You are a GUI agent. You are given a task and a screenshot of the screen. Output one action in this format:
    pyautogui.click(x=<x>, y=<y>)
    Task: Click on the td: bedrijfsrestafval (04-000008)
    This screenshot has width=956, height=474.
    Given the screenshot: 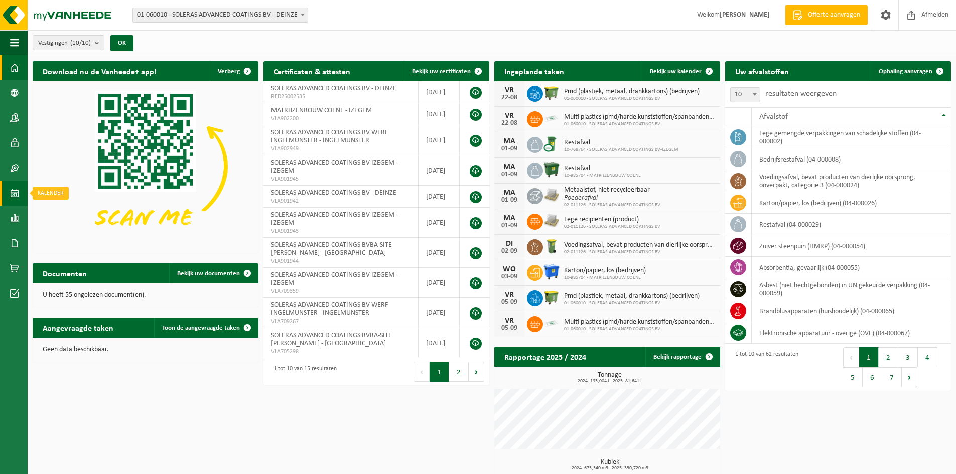 What is the action you would take?
    pyautogui.click(x=851, y=159)
    